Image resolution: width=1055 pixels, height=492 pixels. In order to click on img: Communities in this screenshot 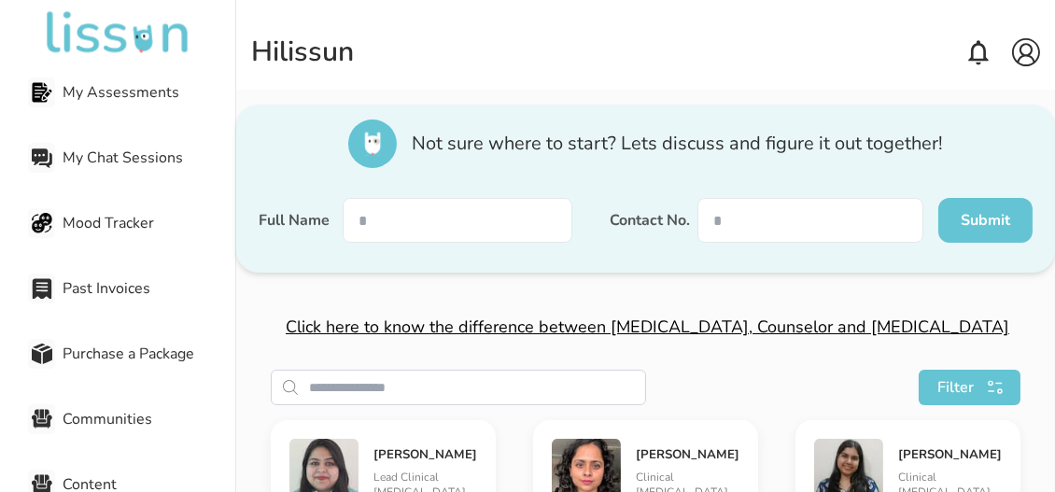, I will do `click(42, 419)`.